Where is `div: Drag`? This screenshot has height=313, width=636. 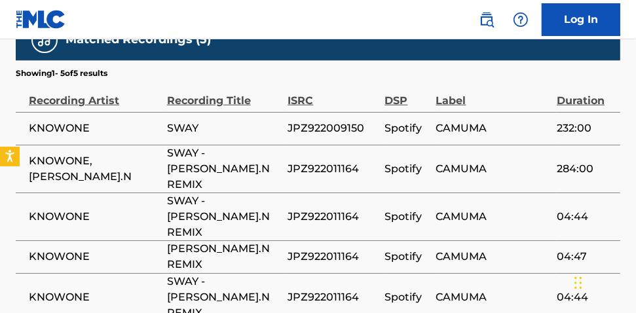 div: Drag is located at coordinates (578, 283).